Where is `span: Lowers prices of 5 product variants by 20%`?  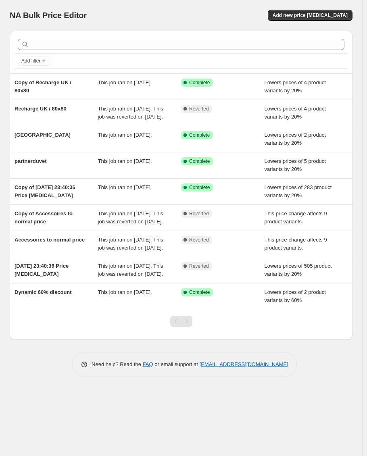
span: Lowers prices of 5 product variants by 20% is located at coordinates (295, 165).